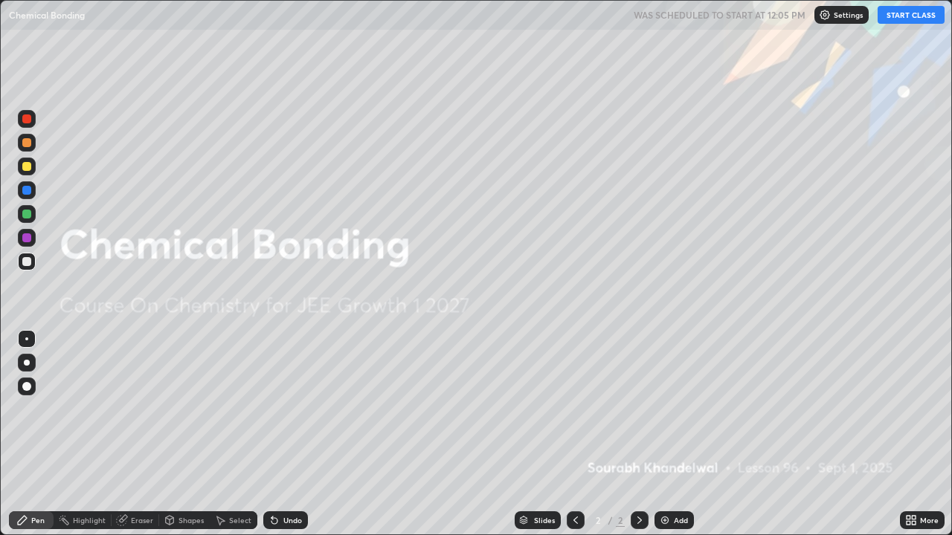  I want to click on div: Shapes, so click(191, 521).